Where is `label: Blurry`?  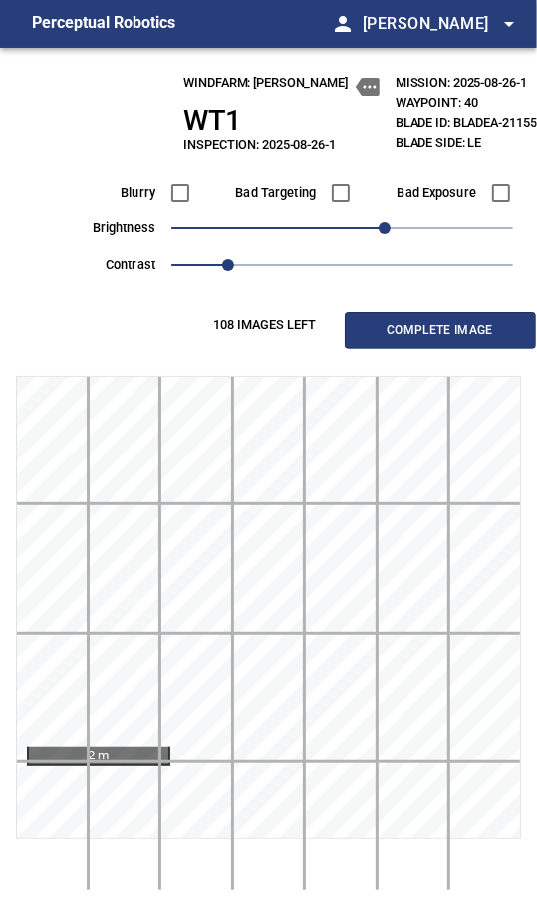 label: Blurry is located at coordinates (100, 193).